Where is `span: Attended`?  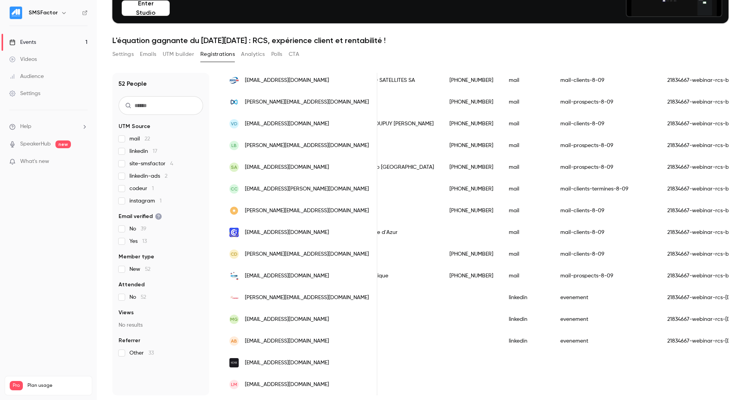 span: Attended is located at coordinates (131, 285).